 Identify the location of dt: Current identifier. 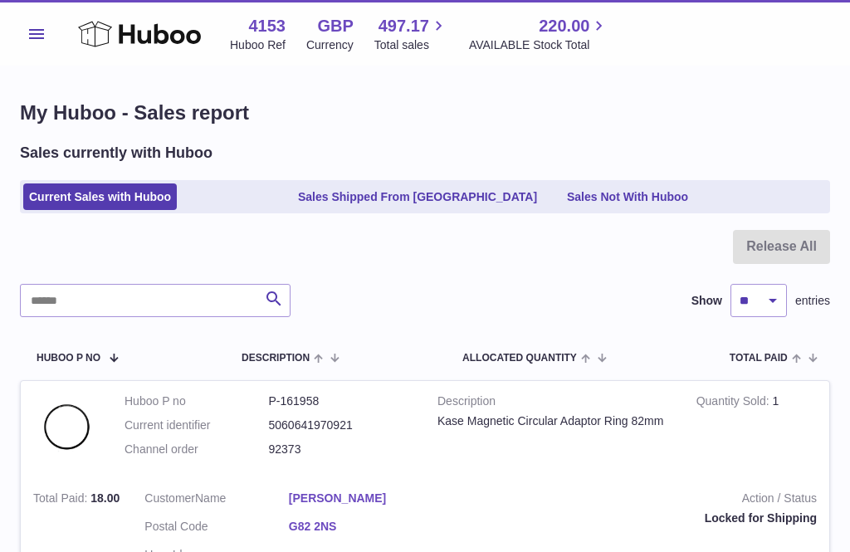
(197, 425).